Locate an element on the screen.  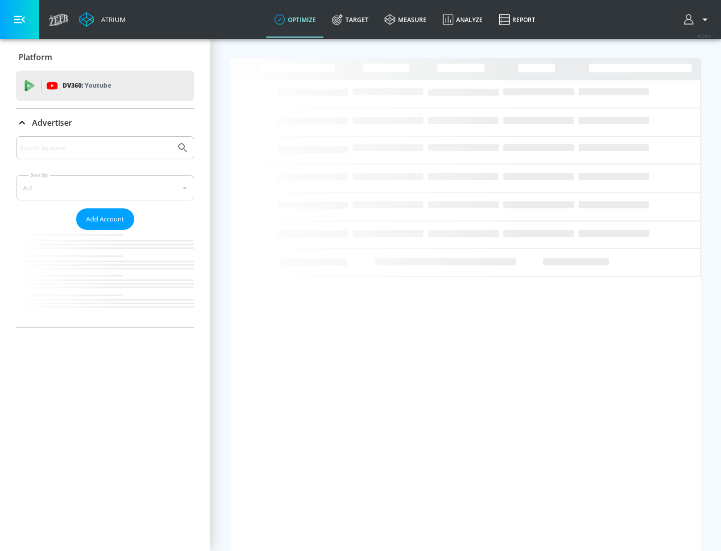
a: measure is located at coordinates (405, 20).